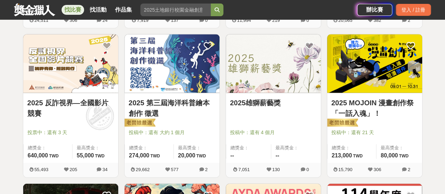 This screenshot has width=445, height=194. What do you see at coordinates (187, 155) in the screenshot?
I see `span: 20,000` at bounding box center [187, 155].